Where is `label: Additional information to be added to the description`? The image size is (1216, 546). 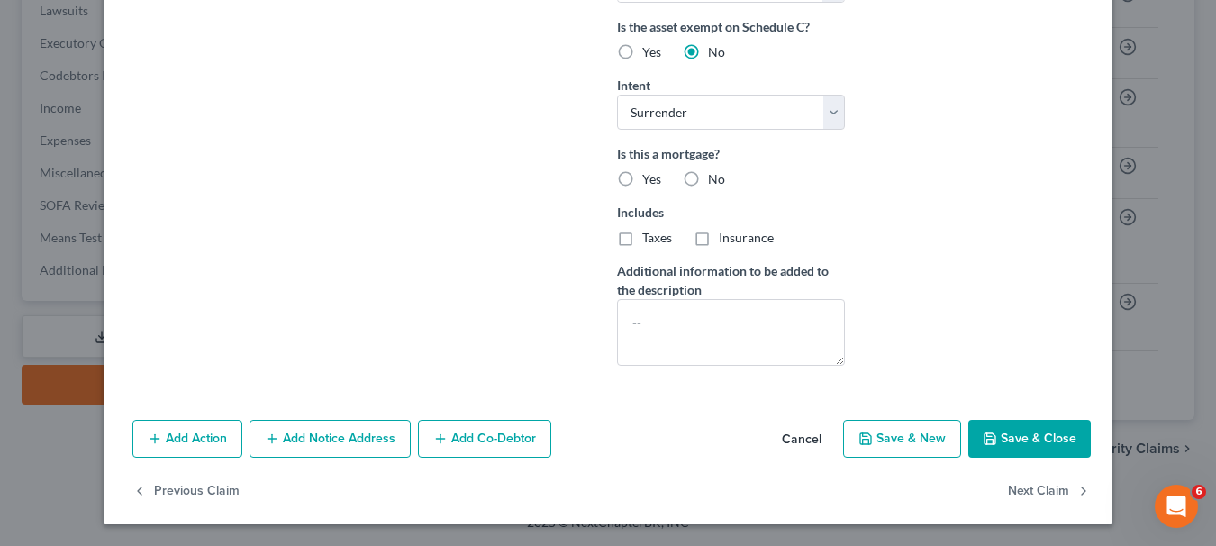 label: Additional information to be added to the description is located at coordinates (731, 280).